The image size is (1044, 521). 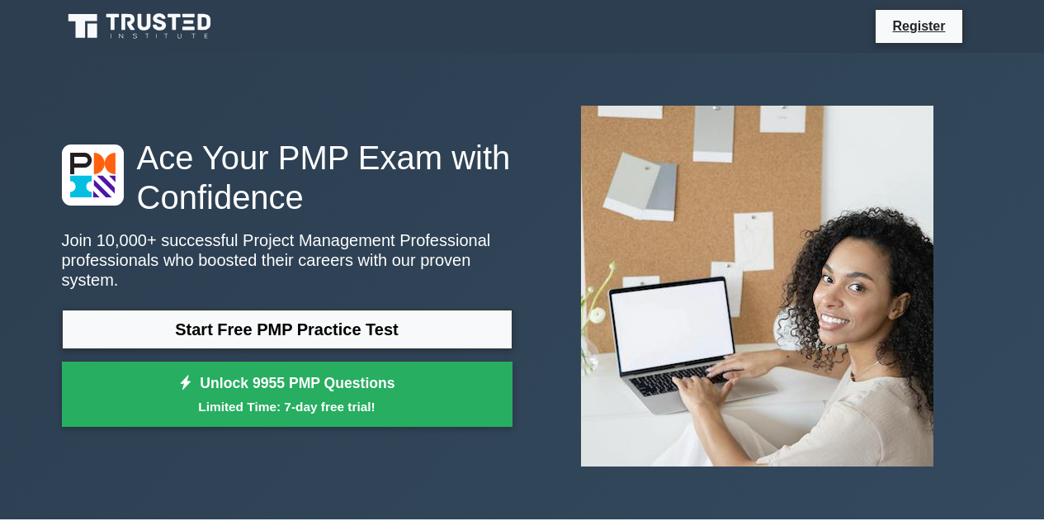 I want to click on p: Join 10,000+ successful Project Management Professional professionals who boosted their careers w..., so click(x=287, y=260).